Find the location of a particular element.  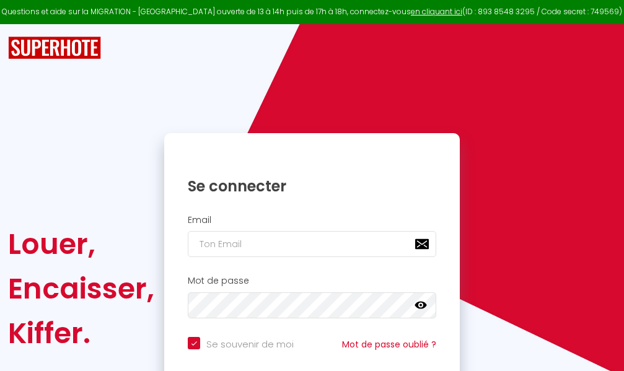

input: Ton Email is located at coordinates (312, 244).